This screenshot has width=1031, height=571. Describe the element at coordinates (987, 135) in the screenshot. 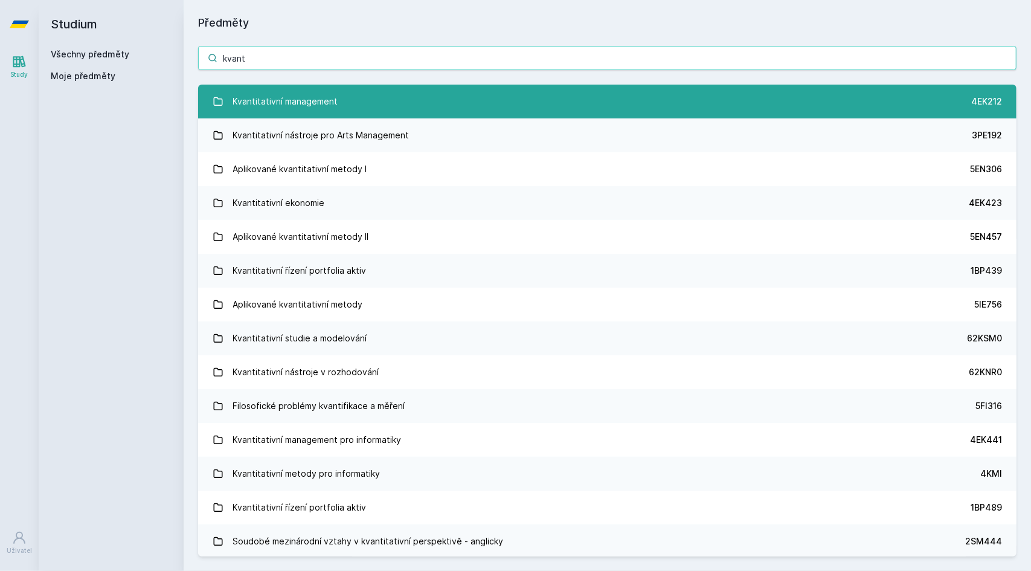

I see `div: 3PE192` at that location.